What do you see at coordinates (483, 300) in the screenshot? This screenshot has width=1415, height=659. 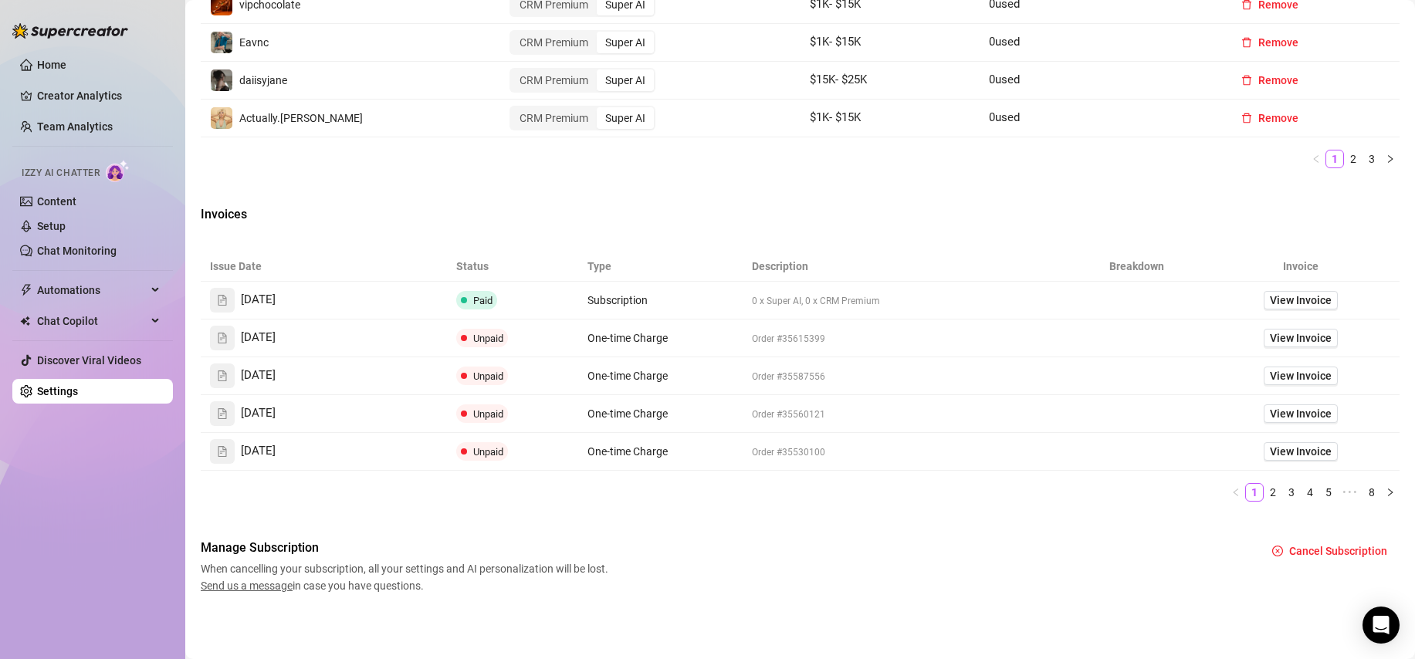 I see `span: Paid` at bounding box center [483, 300].